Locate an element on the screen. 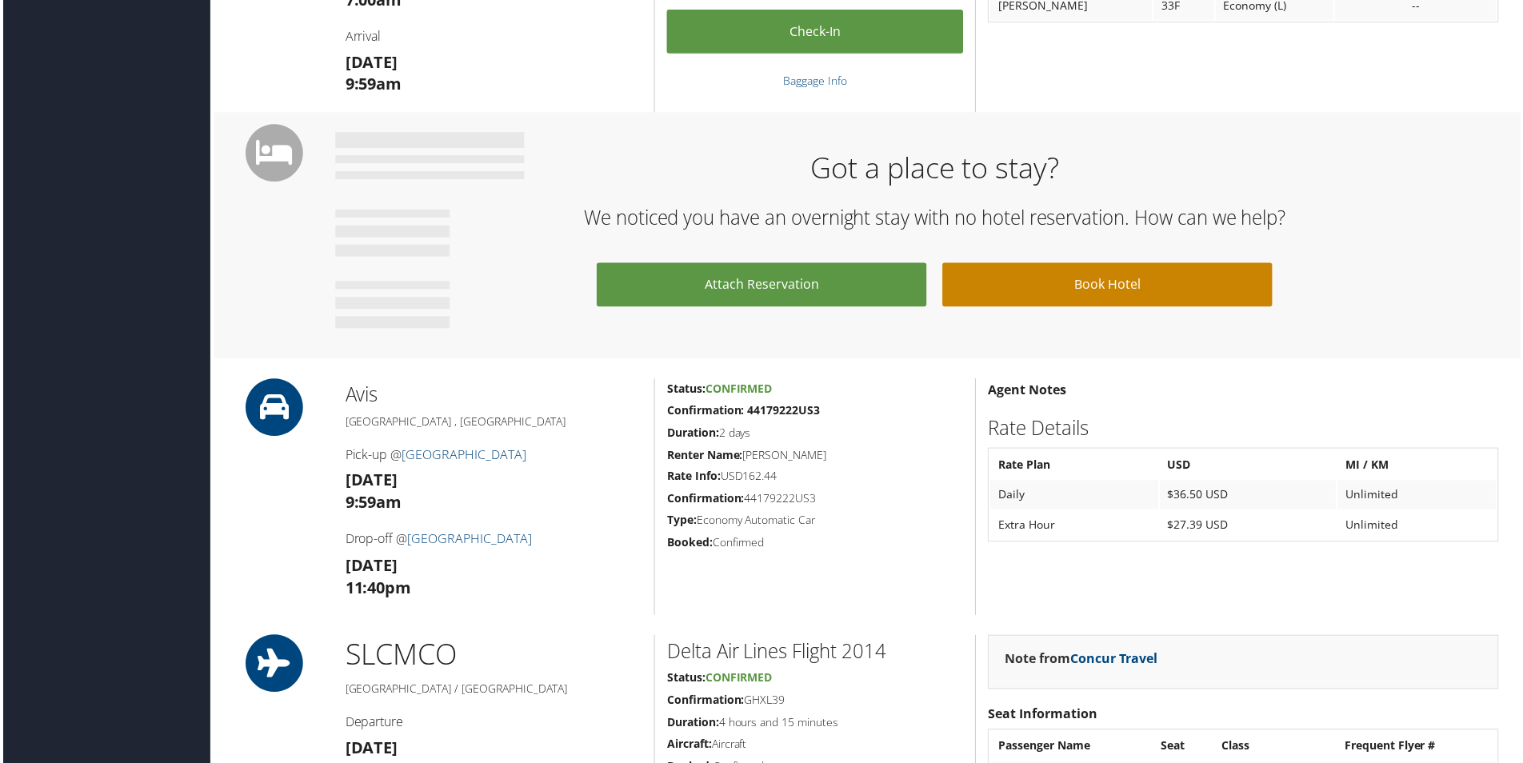 This screenshot has height=763, width=1523. h2: Avis is located at coordinates (492, 396).